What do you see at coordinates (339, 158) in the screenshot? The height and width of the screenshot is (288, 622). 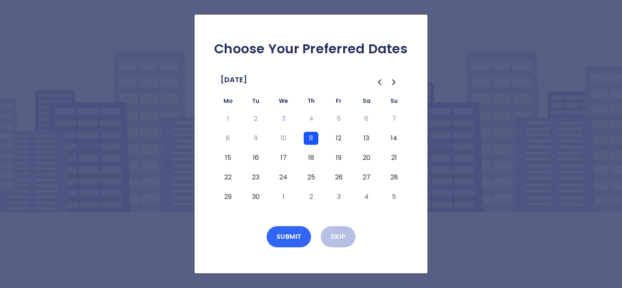 I see `button: Friday, September 19th, 2025` at bounding box center [339, 158].